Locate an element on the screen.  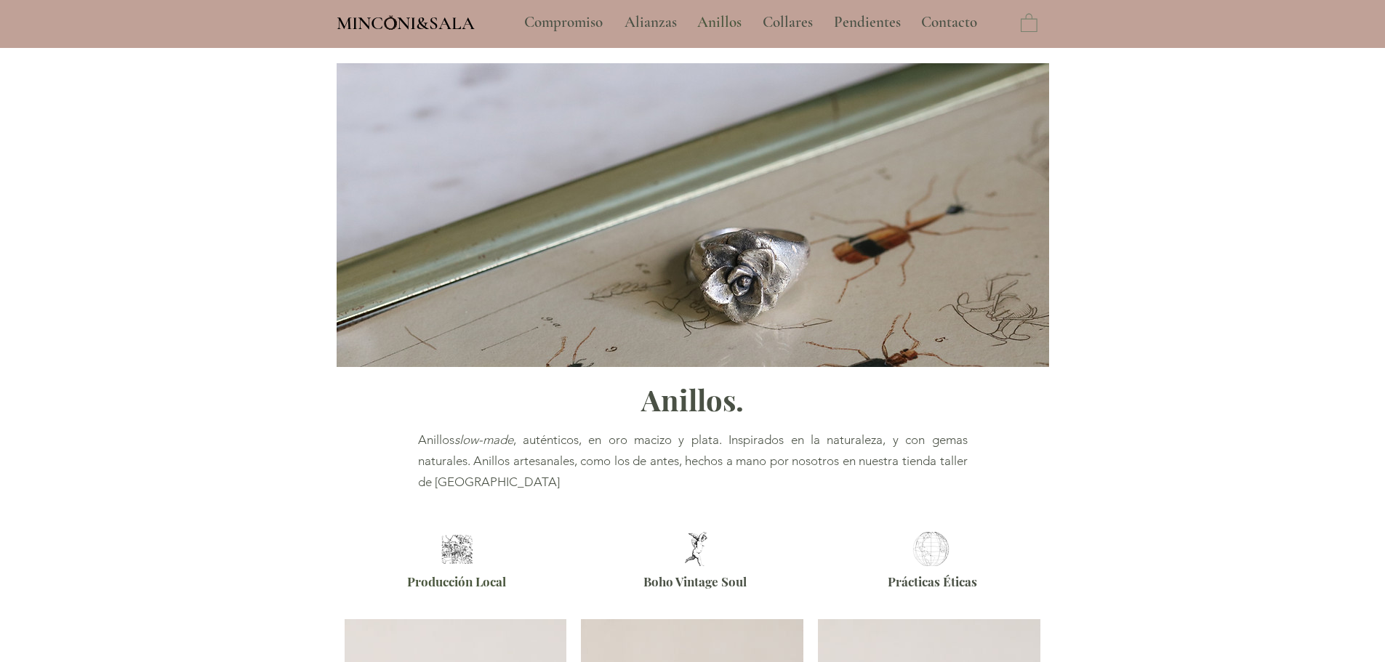
a: Pendientes is located at coordinates (867, 23).